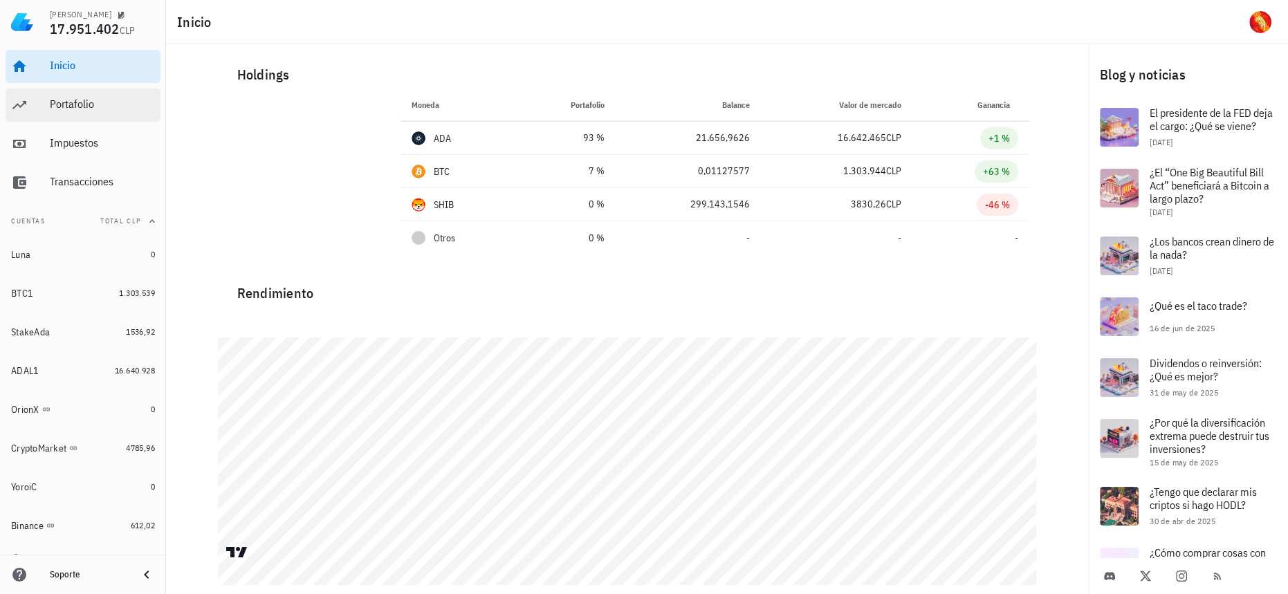 The height and width of the screenshot is (594, 1288). Describe the element at coordinates (50, 558) in the screenshot. I see `span: agregar cuenta` at that location.